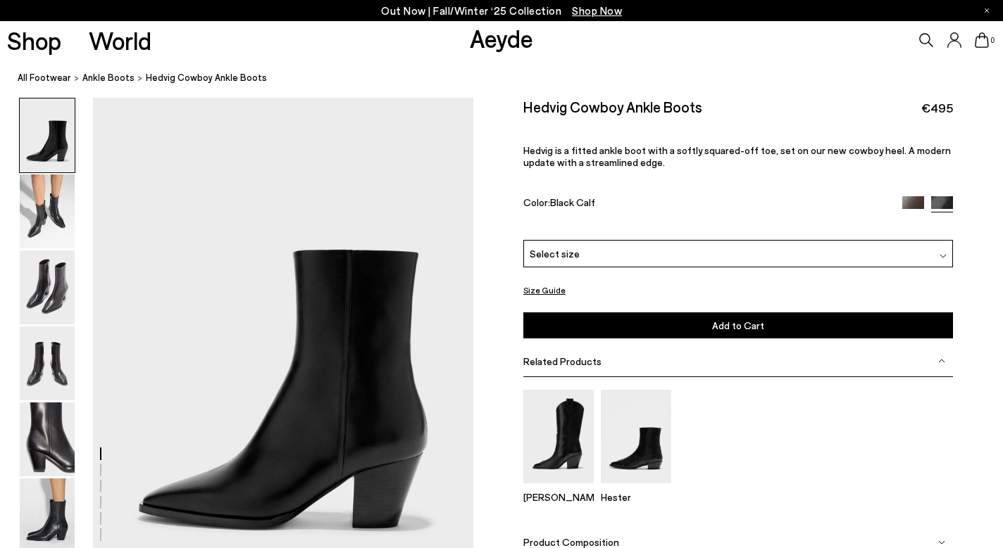 Image resolution: width=1003 pixels, height=548 pixels. What do you see at coordinates (47, 211) in the screenshot?
I see `img: Hedvig Cowboy Ankle Boots - Image 2` at bounding box center [47, 211].